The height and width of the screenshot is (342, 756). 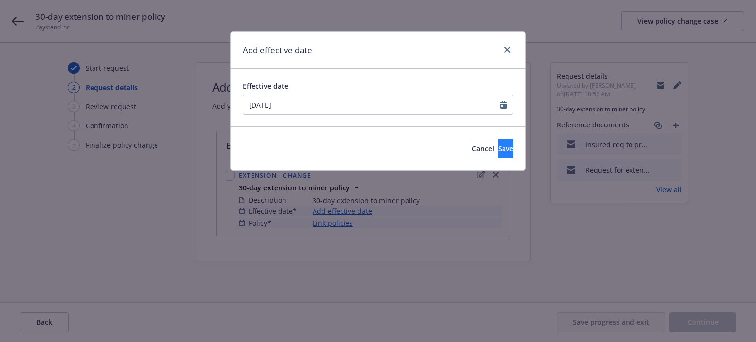 I want to click on input: MM/DD/YYYY, so click(x=372, y=105).